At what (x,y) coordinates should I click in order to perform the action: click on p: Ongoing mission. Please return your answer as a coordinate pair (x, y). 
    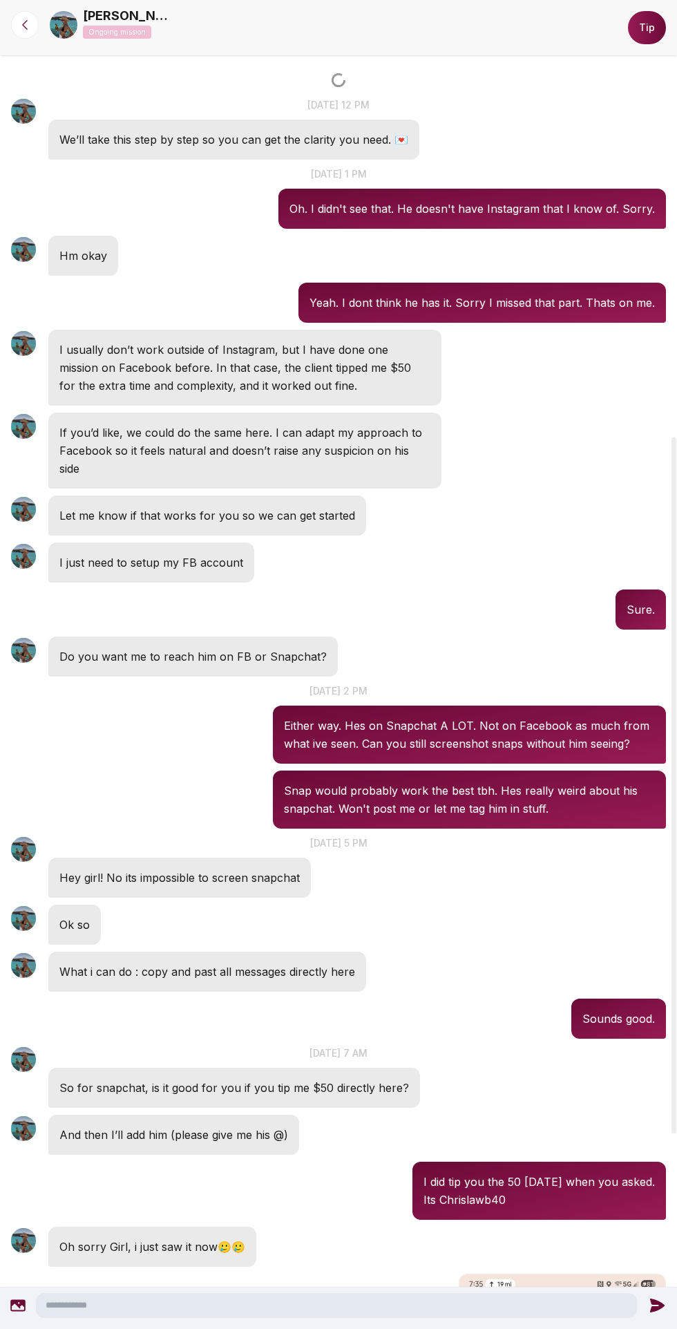
    Looking at the image, I should click on (117, 32).